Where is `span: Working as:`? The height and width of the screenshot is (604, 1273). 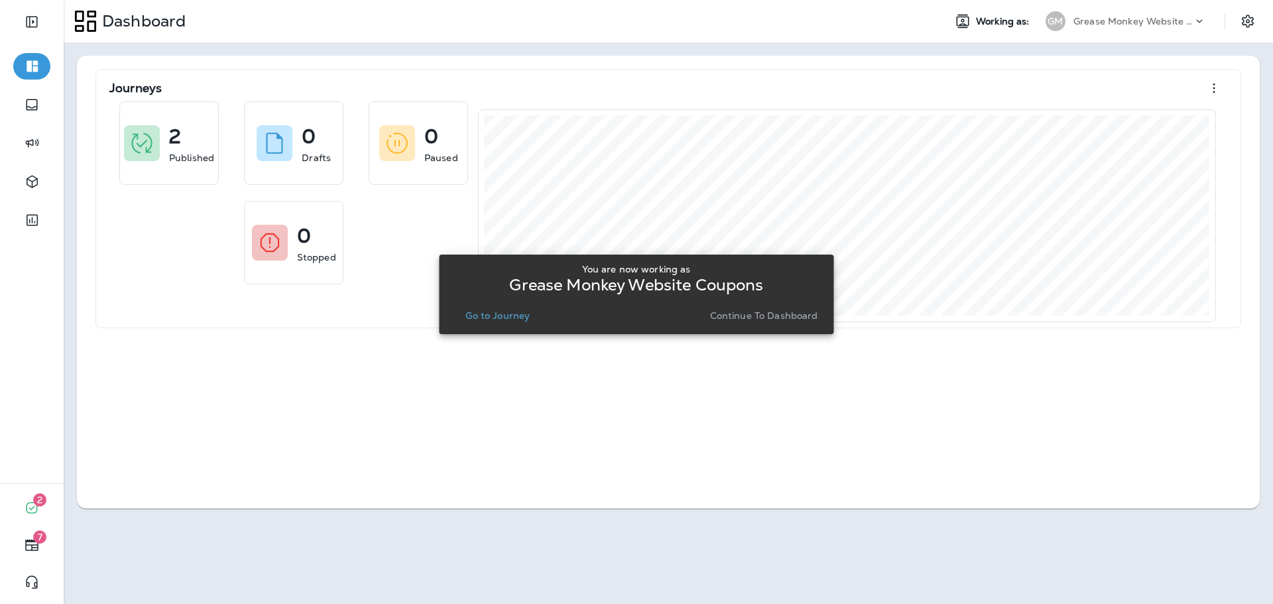 span: Working as: is located at coordinates (1004, 21).